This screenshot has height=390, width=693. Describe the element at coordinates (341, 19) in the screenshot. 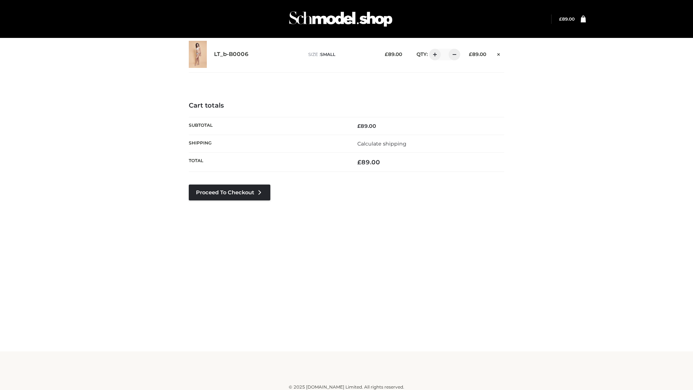

I see `a: Schmodel Admin 964` at that location.